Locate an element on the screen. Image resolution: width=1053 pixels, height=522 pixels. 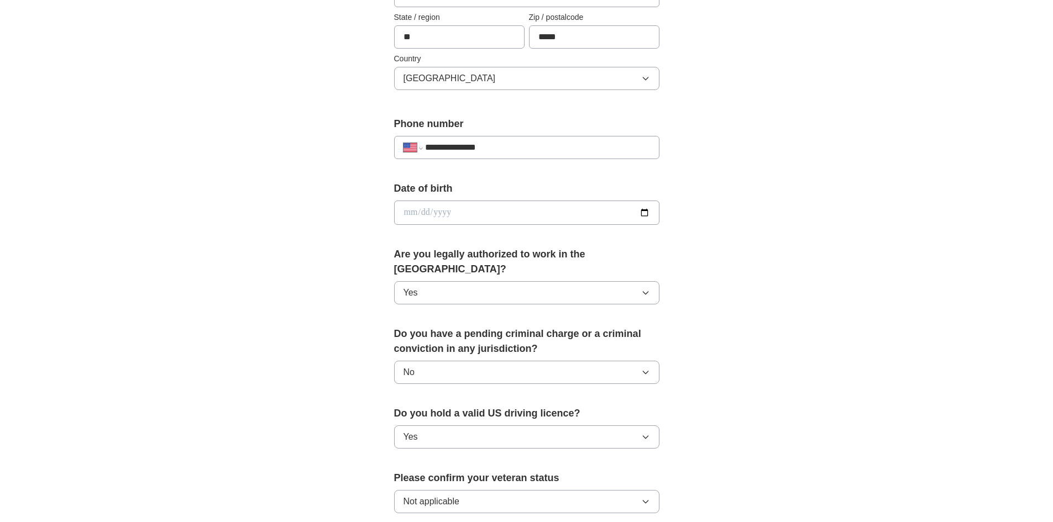
label: Date of birth is located at coordinates (527, 188).